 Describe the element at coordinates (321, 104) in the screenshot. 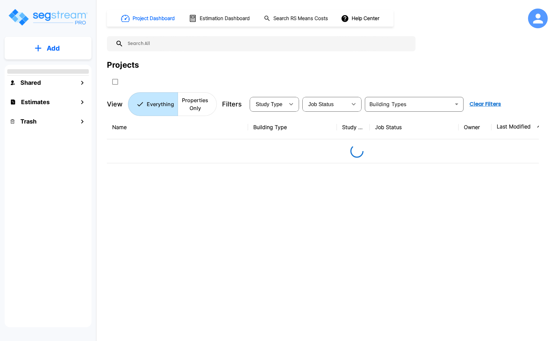

I see `span: Job Status` at that location.